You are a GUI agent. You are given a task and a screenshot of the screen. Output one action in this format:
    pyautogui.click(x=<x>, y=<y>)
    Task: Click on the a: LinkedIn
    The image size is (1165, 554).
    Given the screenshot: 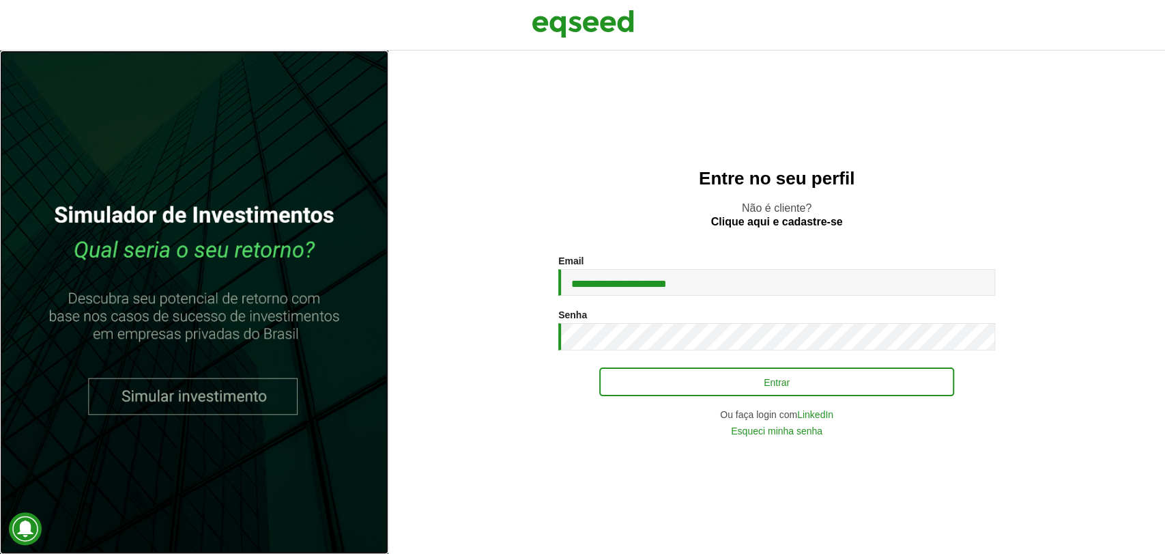 What is the action you would take?
    pyautogui.click(x=815, y=414)
    